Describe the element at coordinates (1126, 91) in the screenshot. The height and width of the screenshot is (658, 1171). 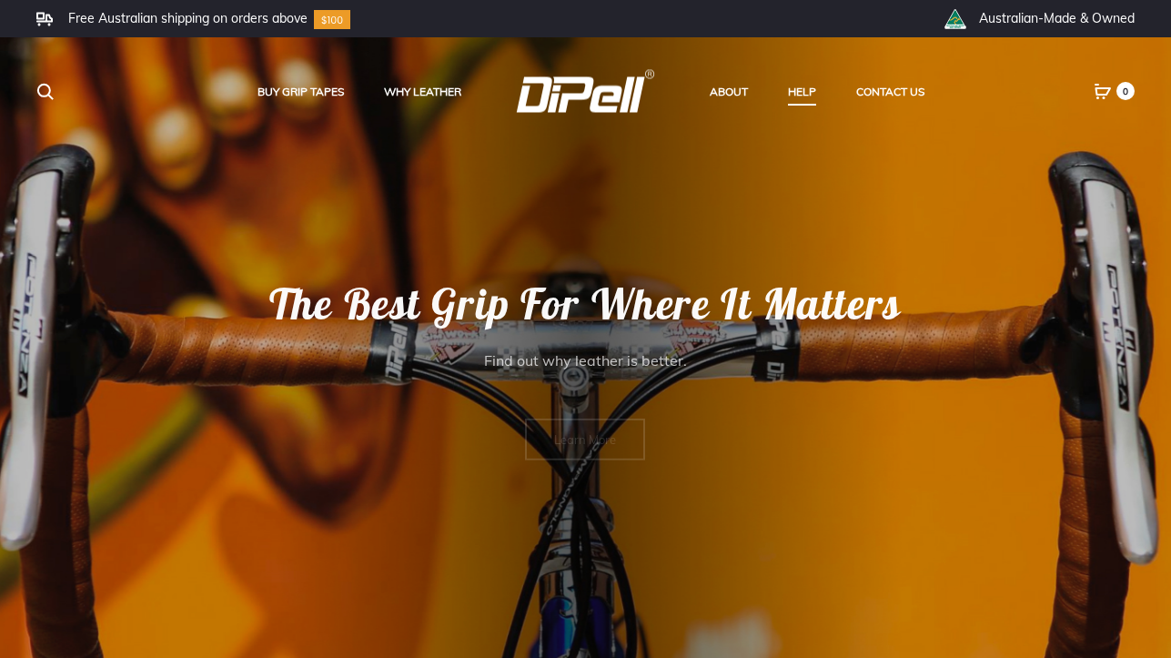
I see `span: 0` at that location.